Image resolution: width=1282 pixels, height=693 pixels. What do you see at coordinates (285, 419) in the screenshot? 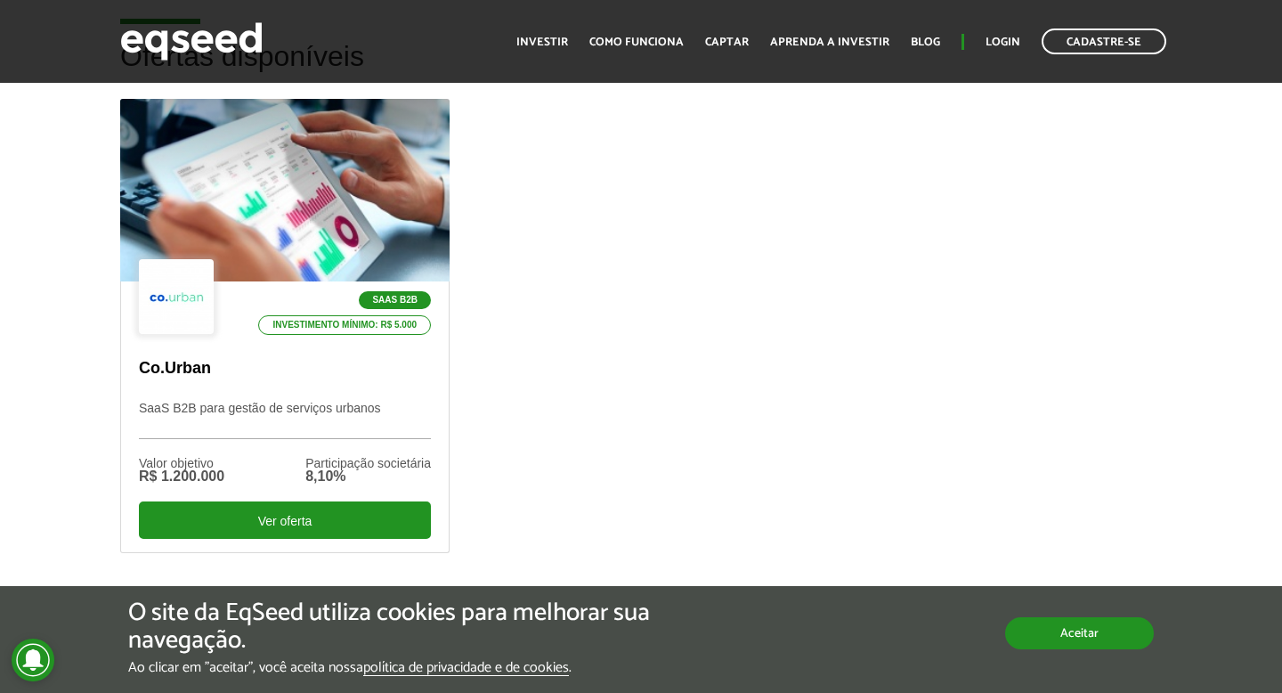
I see `p: SaaS B2B para gestão de serviços urbanos` at bounding box center [285, 419].